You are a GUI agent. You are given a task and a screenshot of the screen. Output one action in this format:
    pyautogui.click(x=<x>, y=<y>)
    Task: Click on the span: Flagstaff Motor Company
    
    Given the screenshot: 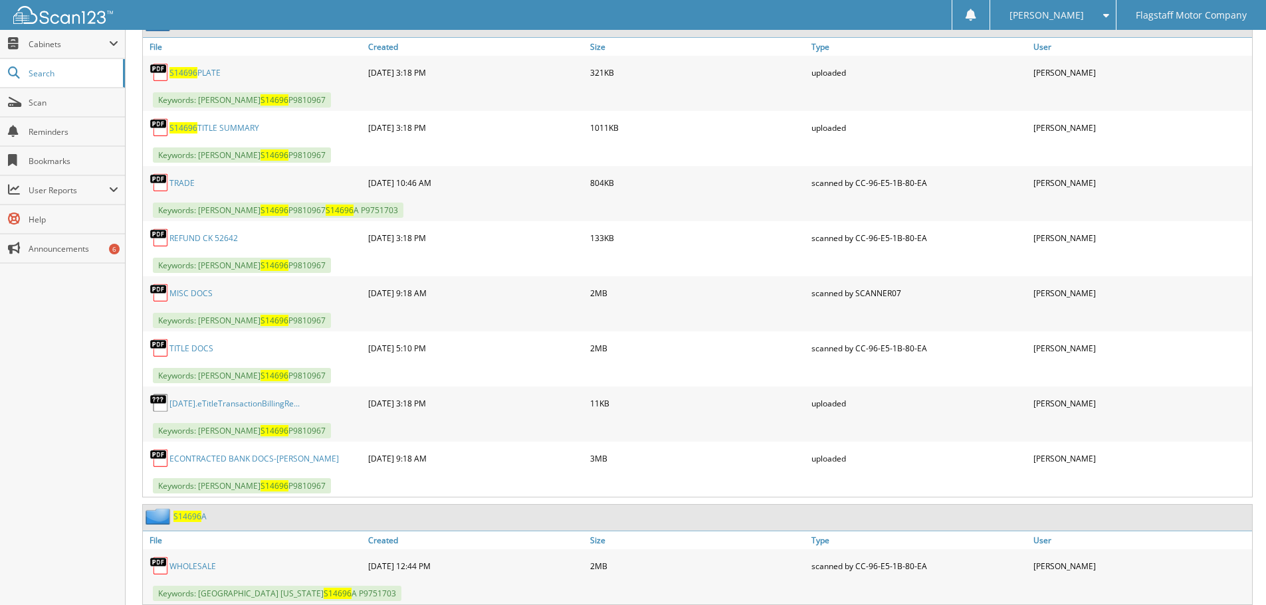 What is the action you would take?
    pyautogui.click(x=1191, y=15)
    